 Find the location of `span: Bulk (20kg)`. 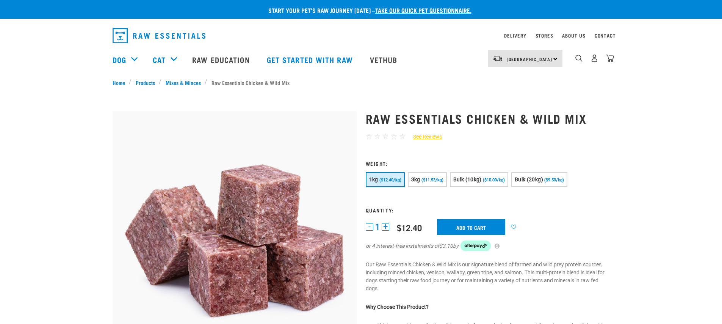

span: Bulk (20kg) is located at coordinates (529, 179).